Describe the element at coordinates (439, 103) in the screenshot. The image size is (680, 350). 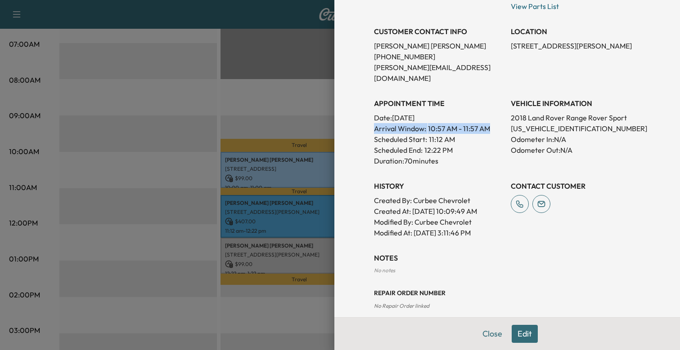
I see `h3: APPOINTMENT TIME` at that location.